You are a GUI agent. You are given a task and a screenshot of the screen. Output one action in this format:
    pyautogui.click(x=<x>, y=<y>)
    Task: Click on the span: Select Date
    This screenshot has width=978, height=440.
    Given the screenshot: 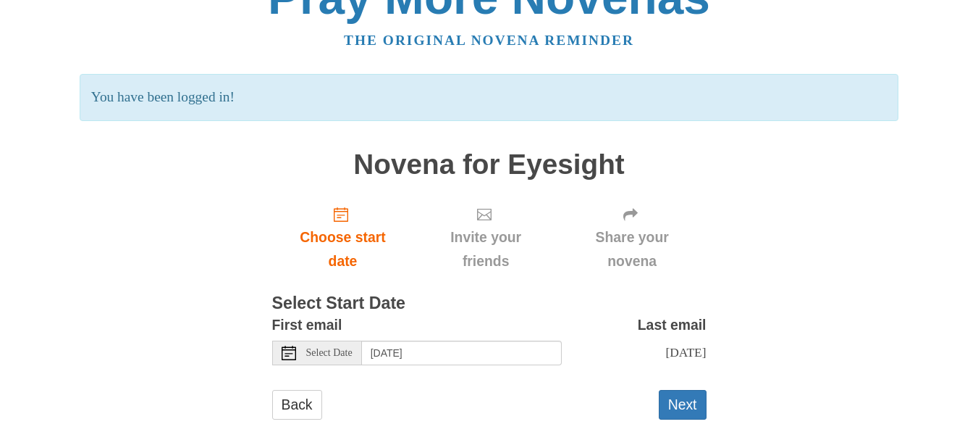 What is the action you would take?
    pyautogui.click(x=329, y=353)
    